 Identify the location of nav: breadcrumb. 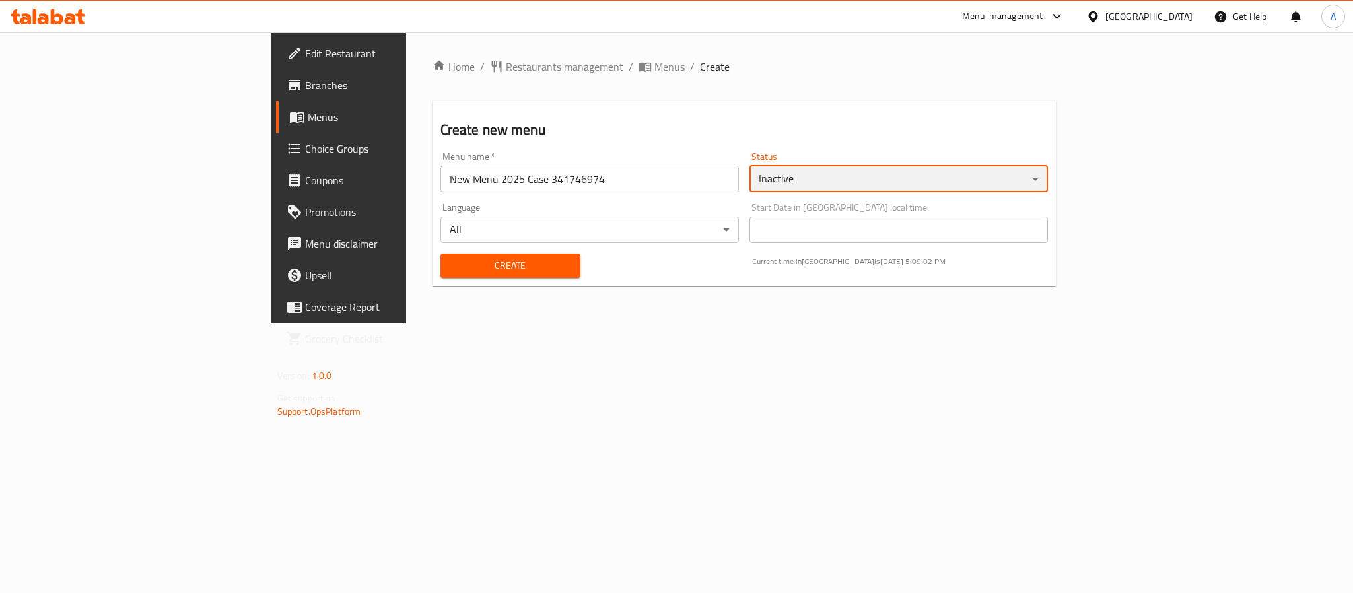
(744, 67).